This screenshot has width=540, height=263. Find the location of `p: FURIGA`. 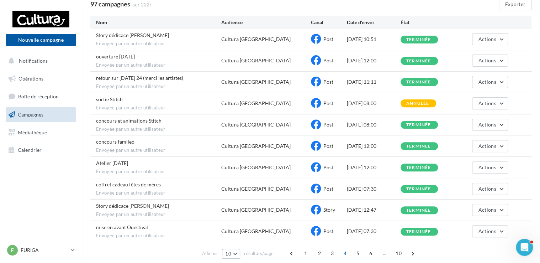

p: FURIGA is located at coordinates (44, 250).